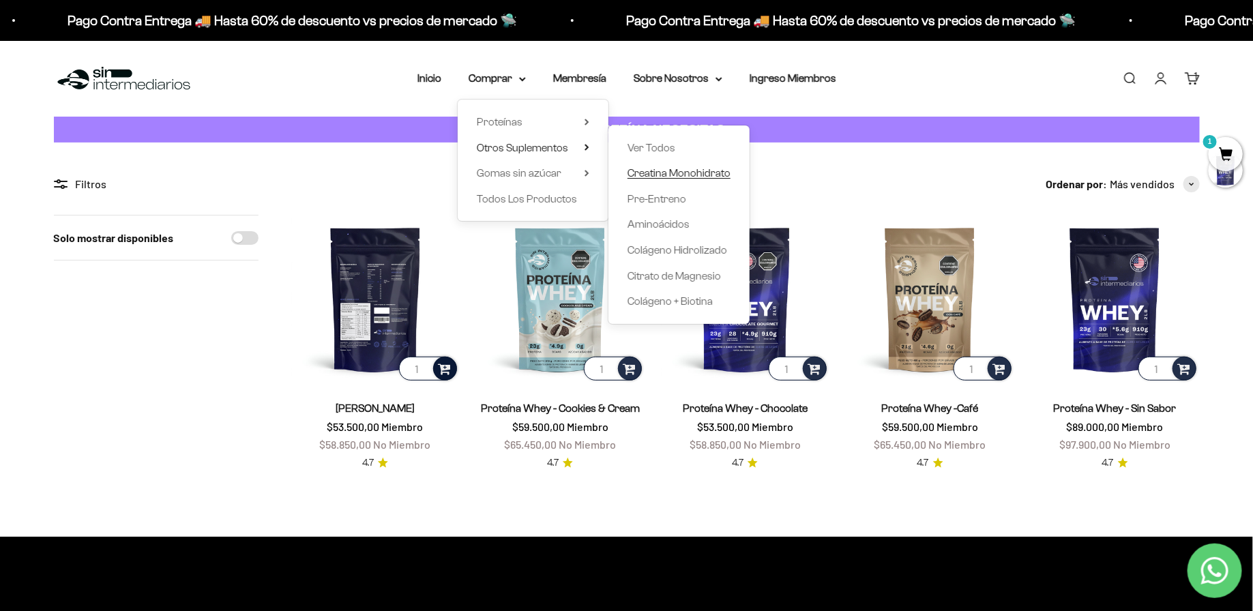 Image resolution: width=1253 pixels, height=611 pixels. What do you see at coordinates (745, 408) in the screenshot?
I see `a: Proteína Whey - Chocolate` at bounding box center [745, 408].